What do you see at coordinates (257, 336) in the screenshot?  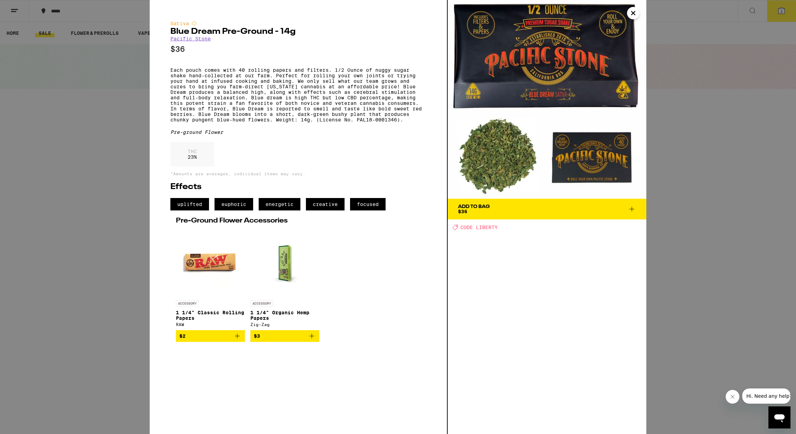 I see `span: $3` at bounding box center [257, 336].